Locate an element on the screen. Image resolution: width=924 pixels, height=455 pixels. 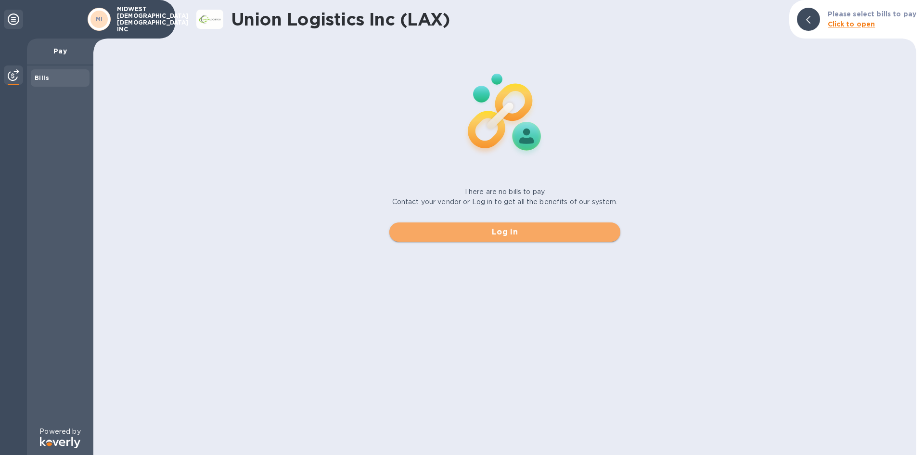
button: Log in is located at coordinates (505, 232).